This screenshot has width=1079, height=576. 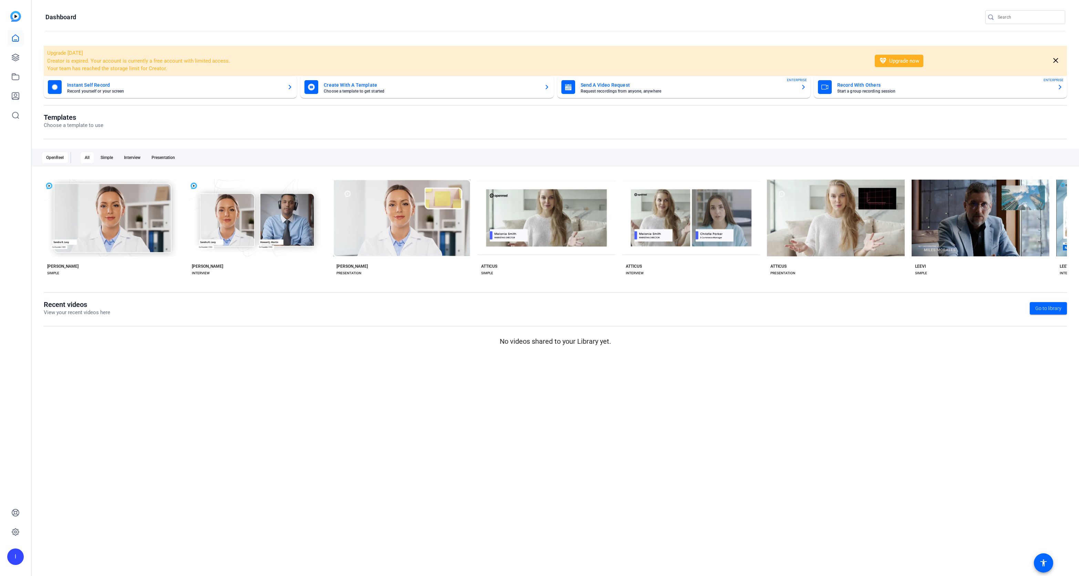 What do you see at coordinates (456, 61) in the screenshot?
I see `li: Creator is expired. Your account is currently a free account with limited access.` at bounding box center [456, 61].